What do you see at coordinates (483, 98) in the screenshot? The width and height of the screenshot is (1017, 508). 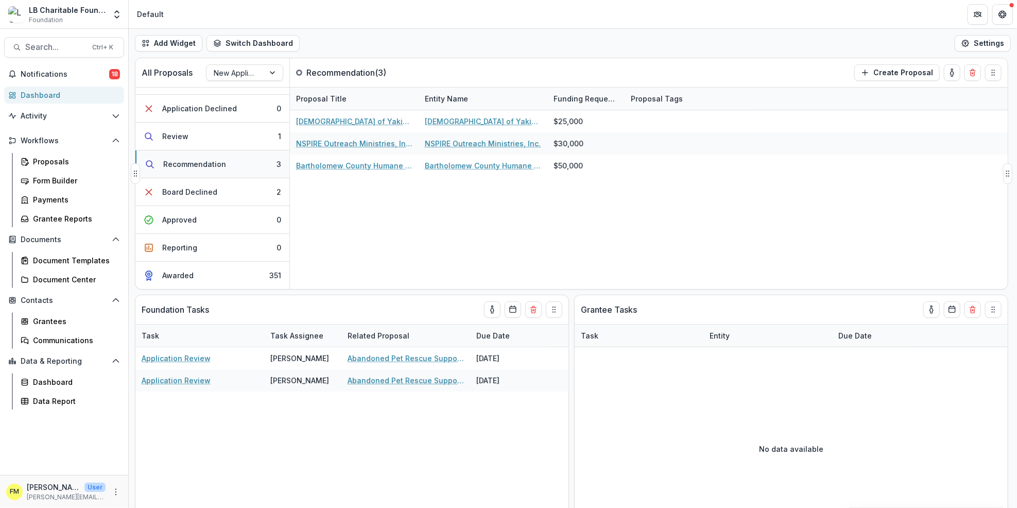 I see `div: Entity Name` at bounding box center [483, 98].